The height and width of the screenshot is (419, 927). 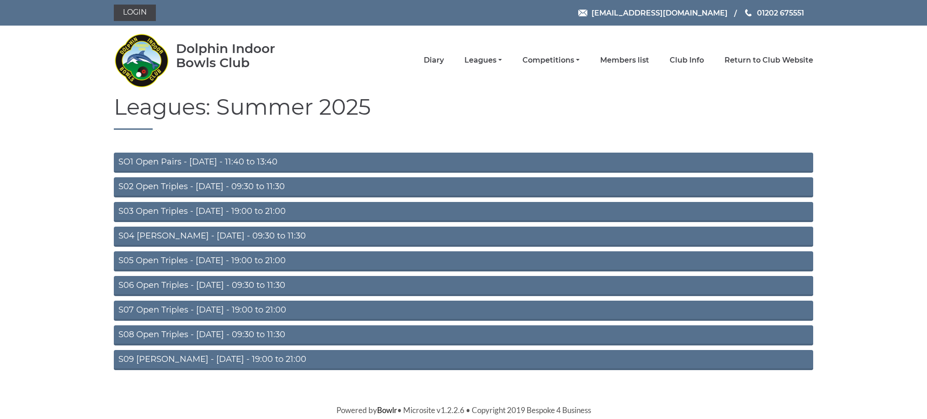 What do you see at coordinates (583, 13) in the screenshot?
I see `img: Email` at bounding box center [583, 13].